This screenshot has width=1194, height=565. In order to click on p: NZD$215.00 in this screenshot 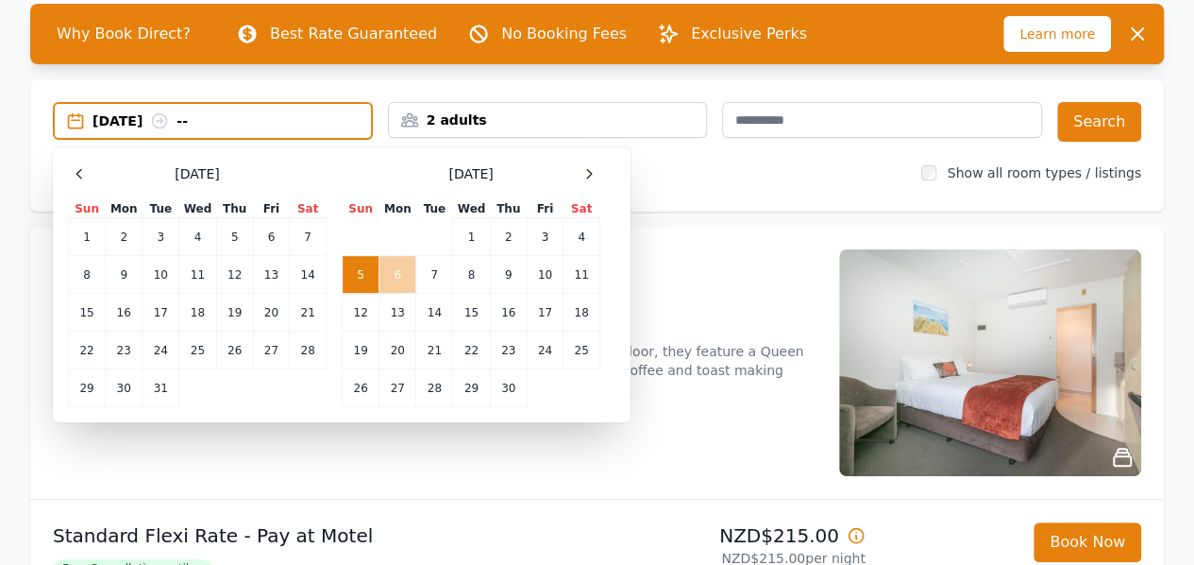, I will do `click(735, 535)`.